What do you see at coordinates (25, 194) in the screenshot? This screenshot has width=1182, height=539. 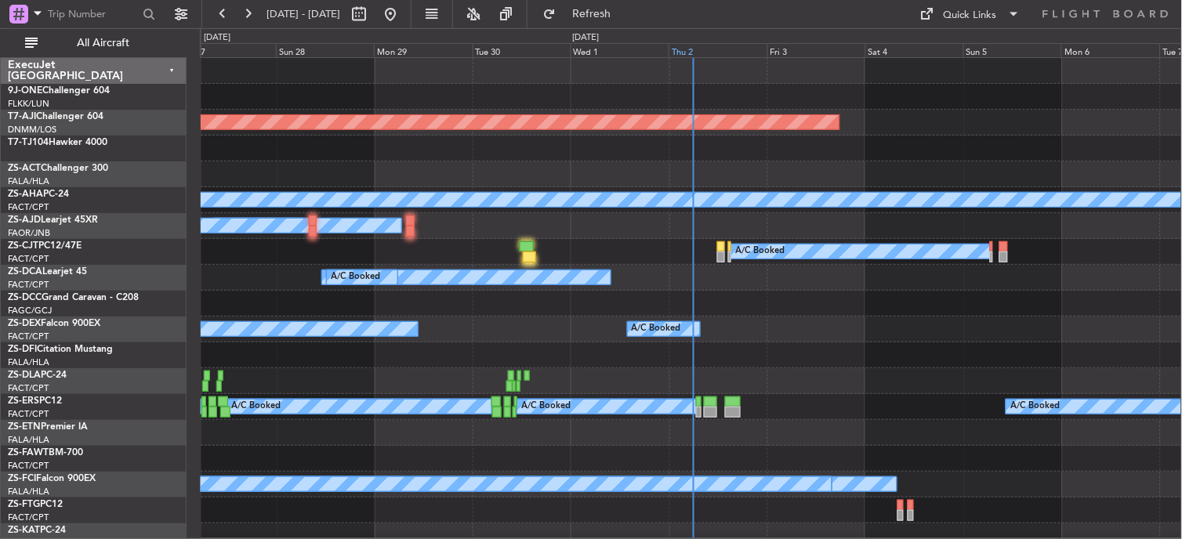 I see `span: ZS-AHA` at bounding box center [25, 194].